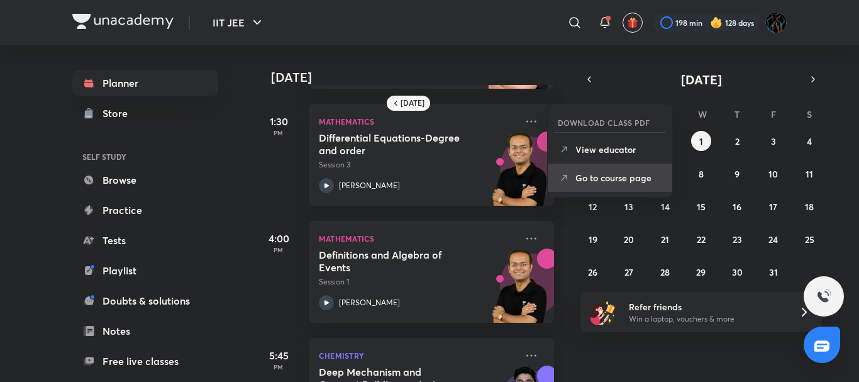 The height and width of the screenshot is (382, 859). Describe the element at coordinates (773, 141) in the screenshot. I see `abbr: October 3, 2025` at that location.